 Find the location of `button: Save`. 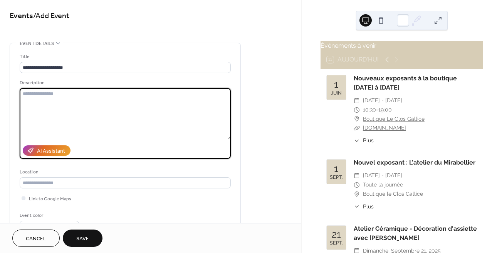

button: Save is located at coordinates (82, 238).